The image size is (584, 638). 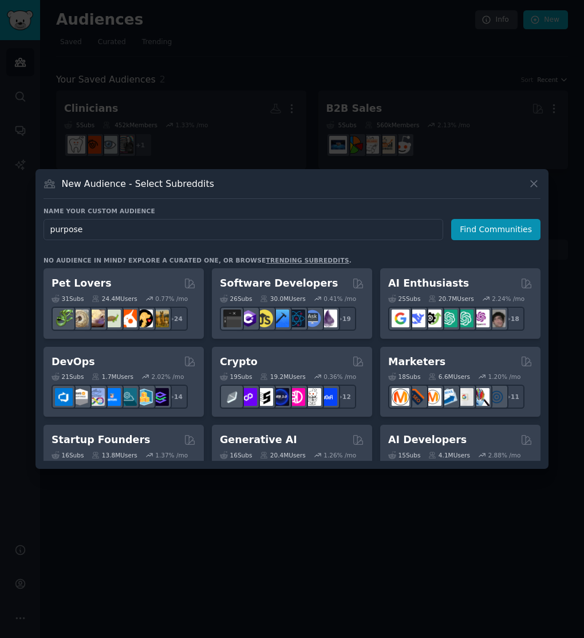 I want to click on img: software, so click(x=232, y=318).